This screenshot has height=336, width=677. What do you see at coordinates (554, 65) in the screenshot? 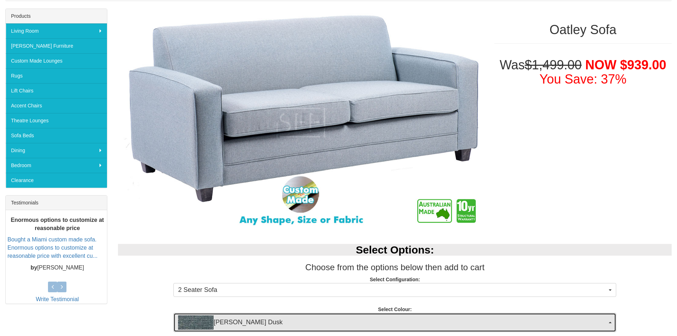
I see `del: $1,499.00` at bounding box center [554, 65].